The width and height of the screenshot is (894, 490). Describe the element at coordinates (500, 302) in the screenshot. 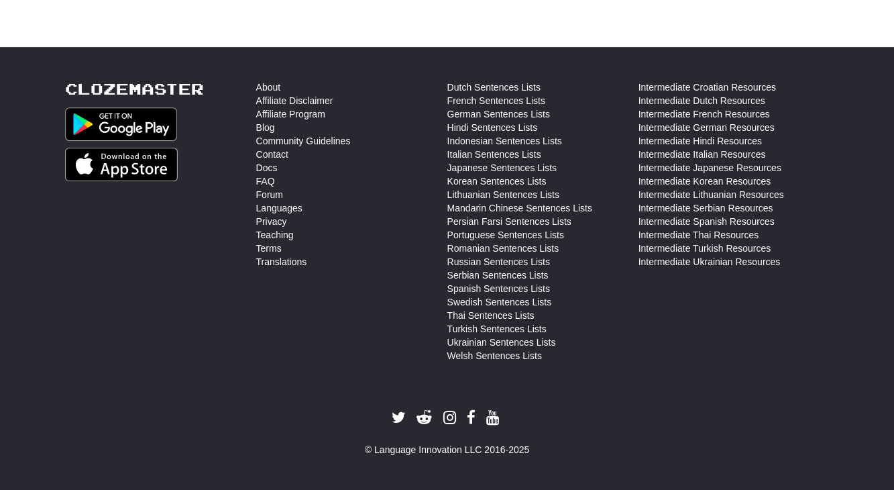

I see `a: Swedish Sentences Lists` at that location.